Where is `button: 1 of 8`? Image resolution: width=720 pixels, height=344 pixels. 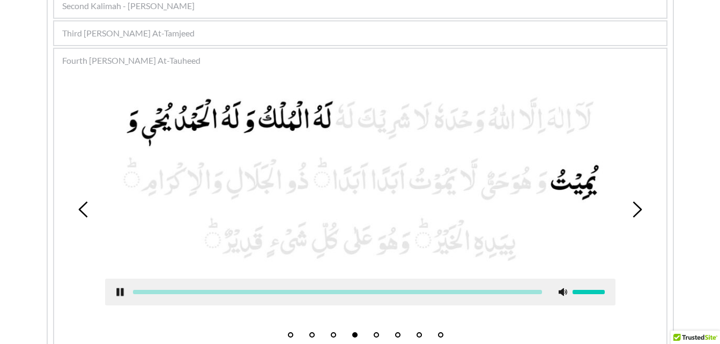 button: 1 of 8 is located at coordinates (290, 335).